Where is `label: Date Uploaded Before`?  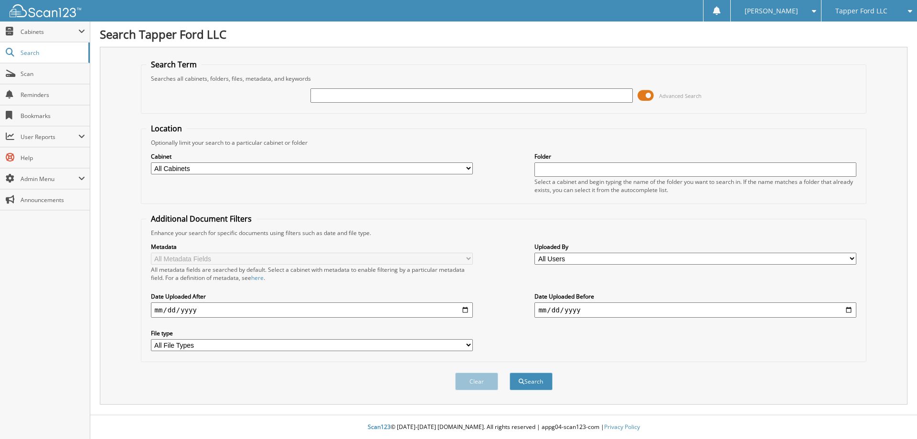
label: Date Uploaded Before is located at coordinates (695, 296).